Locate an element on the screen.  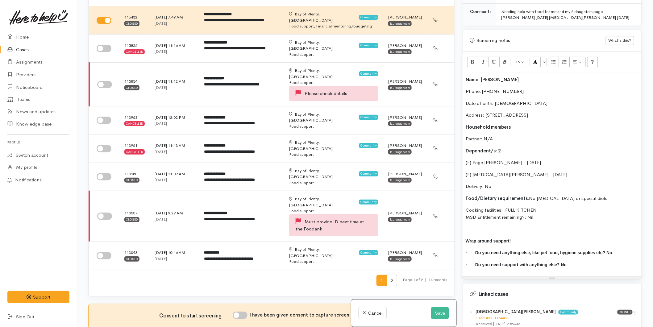
button: Font Size is located at coordinates (520, 62).